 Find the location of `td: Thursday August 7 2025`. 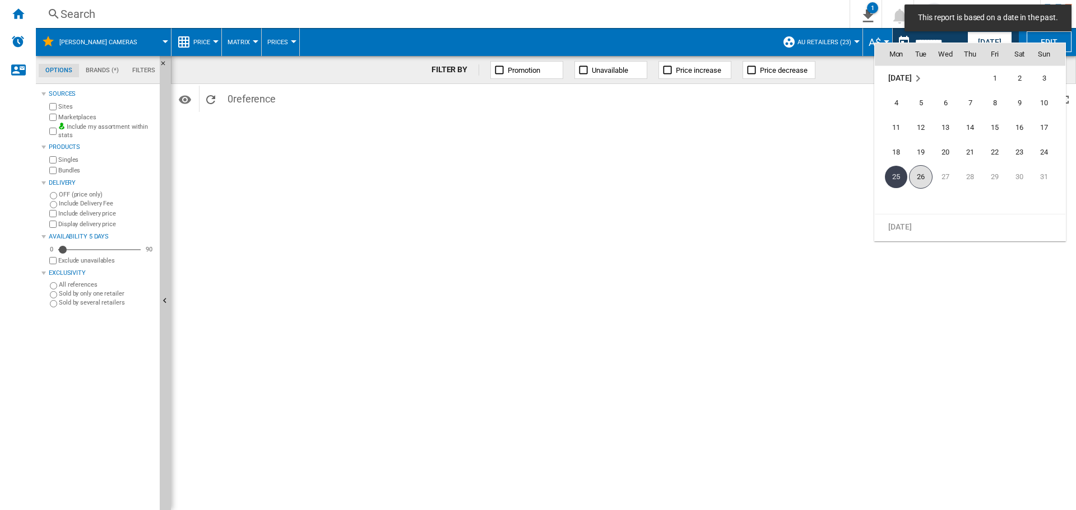

td: Thursday August 7 2025 is located at coordinates (970, 103).